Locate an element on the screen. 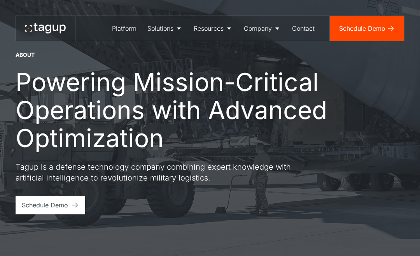 Image resolution: width=420 pixels, height=256 pixels. div: Platform is located at coordinates (124, 28).